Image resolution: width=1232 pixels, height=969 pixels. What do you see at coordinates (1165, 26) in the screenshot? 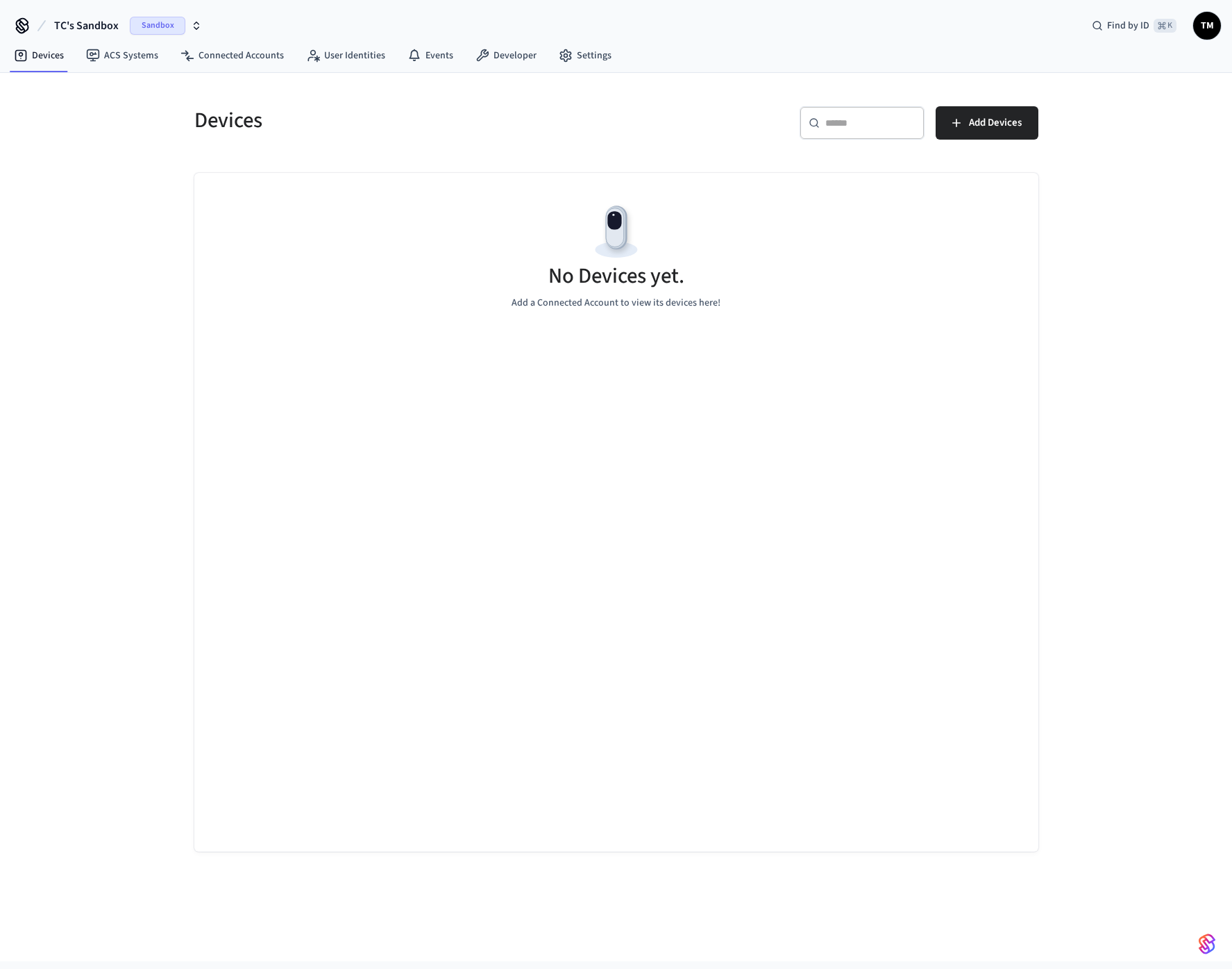
I see `span: ⌘ K` at bounding box center [1165, 26].